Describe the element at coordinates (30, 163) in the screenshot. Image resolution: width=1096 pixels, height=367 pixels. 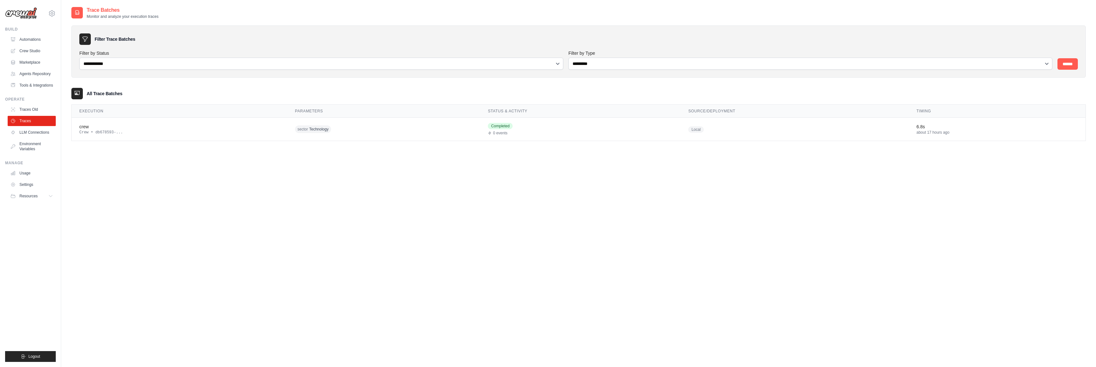
I see `div: Manage` at that location.